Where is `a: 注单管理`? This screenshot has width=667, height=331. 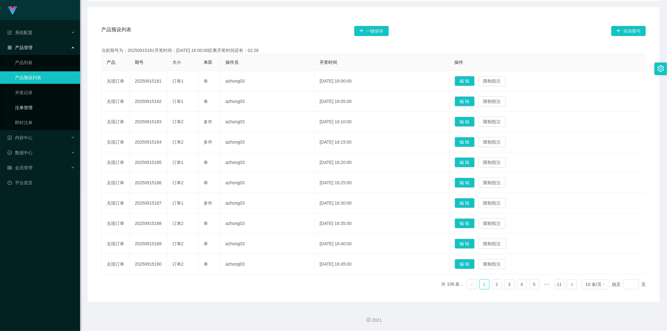
a: 注单管理 is located at coordinates (45, 108).